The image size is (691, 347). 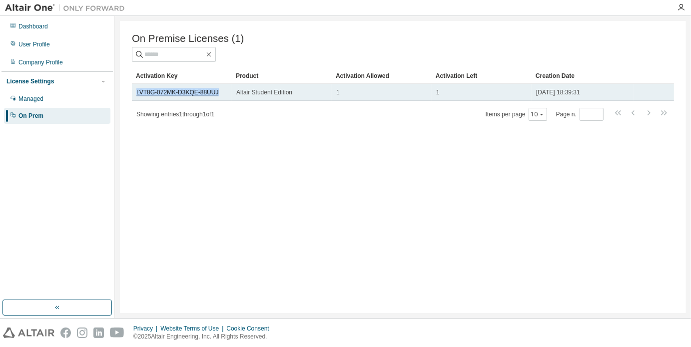 I want to click on p: © 2025 Altair Engineering, Inc. All Rights Reserved., so click(x=204, y=337).